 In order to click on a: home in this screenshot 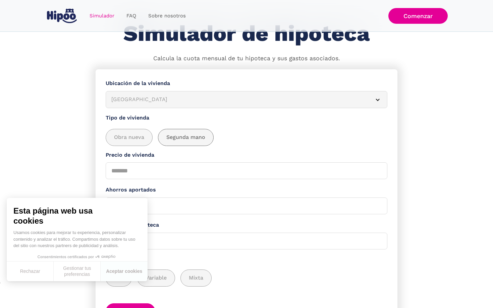, I will do `click(62, 16)`.